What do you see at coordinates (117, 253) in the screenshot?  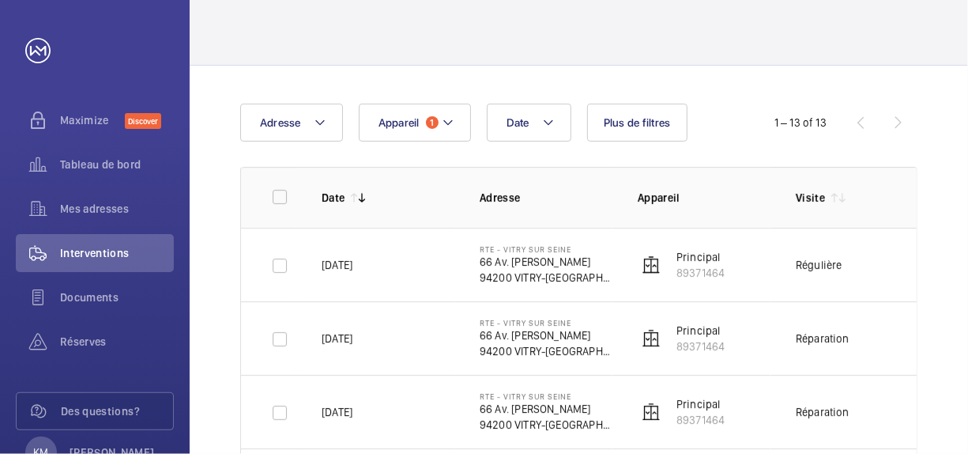 I see `span: Interventions` at bounding box center [117, 253].